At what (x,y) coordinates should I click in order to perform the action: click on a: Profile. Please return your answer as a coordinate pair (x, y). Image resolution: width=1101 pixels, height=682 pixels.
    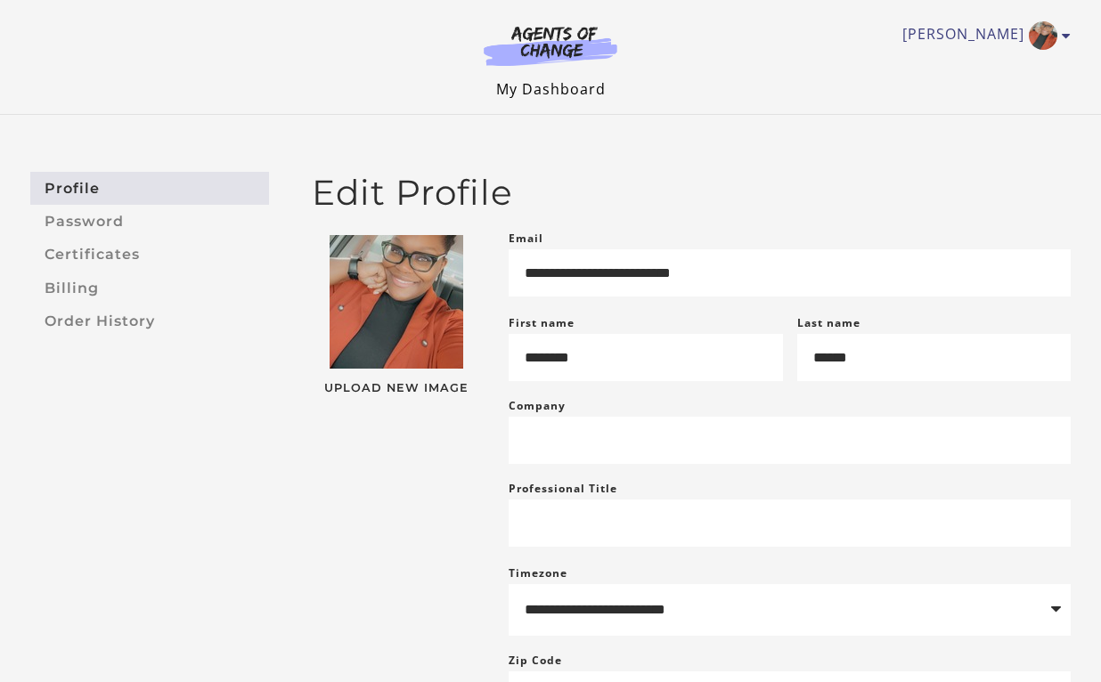
    Looking at the image, I should click on (150, 188).